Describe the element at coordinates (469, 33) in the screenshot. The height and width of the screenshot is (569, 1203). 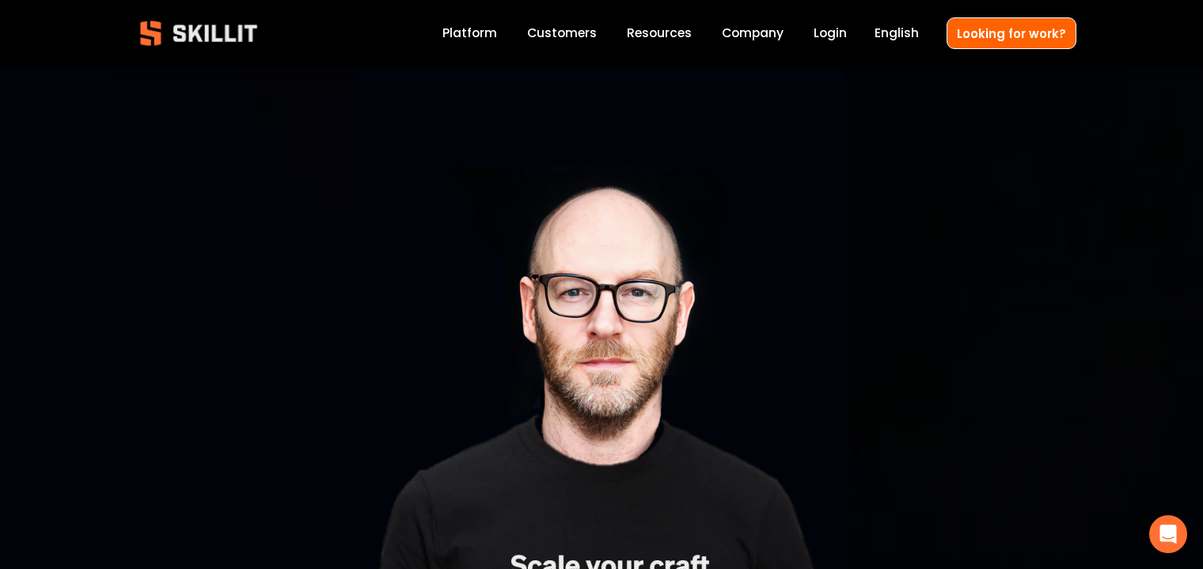
I see `a: Platform` at that location.